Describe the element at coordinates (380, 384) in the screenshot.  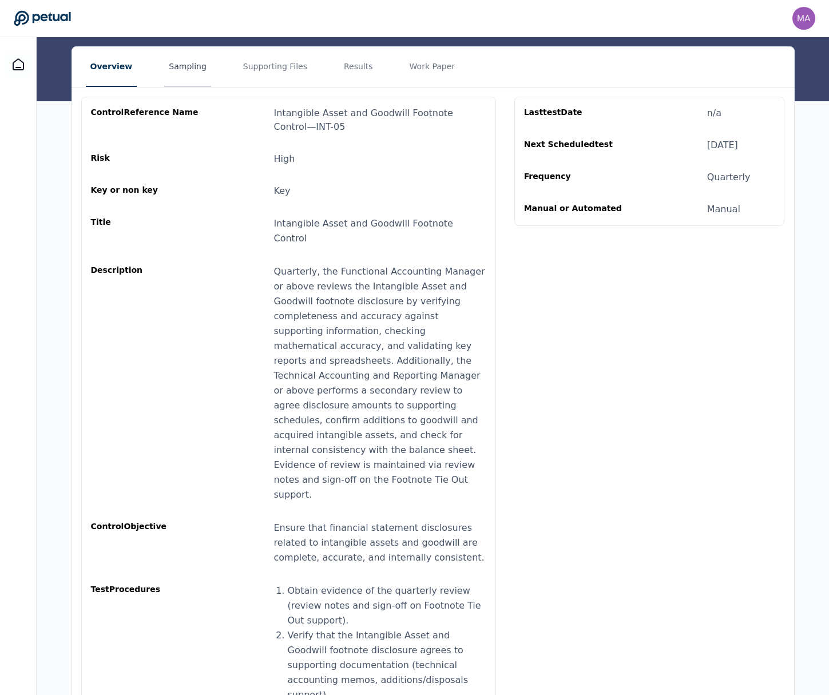
I see `div: Quarterly, the Functional Accounting Manager or above reviews the Intangible Asset and Goodwill f...` at that location.